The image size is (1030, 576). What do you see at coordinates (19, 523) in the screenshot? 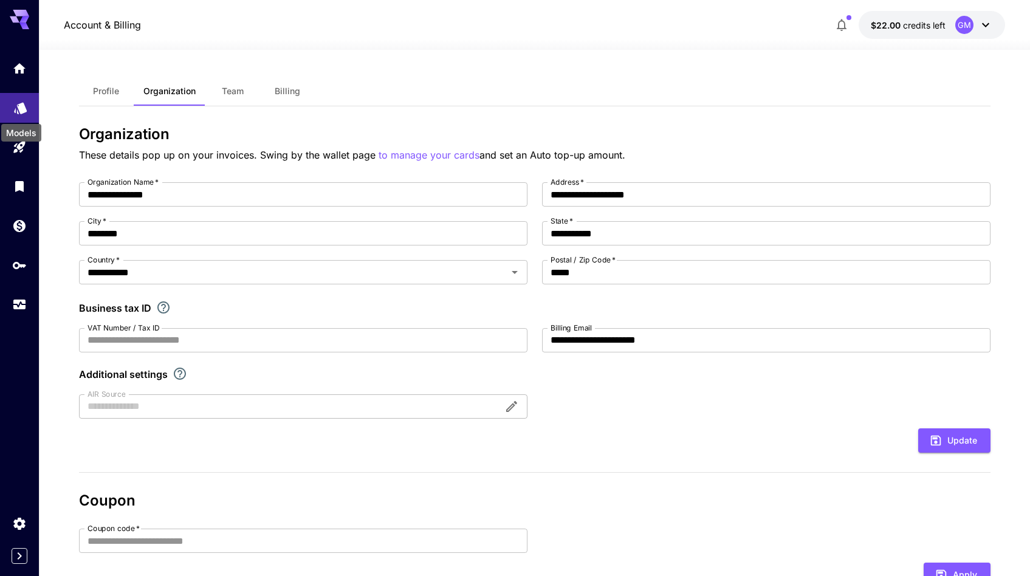
I see `div: Settings` at bounding box center [19, 523].